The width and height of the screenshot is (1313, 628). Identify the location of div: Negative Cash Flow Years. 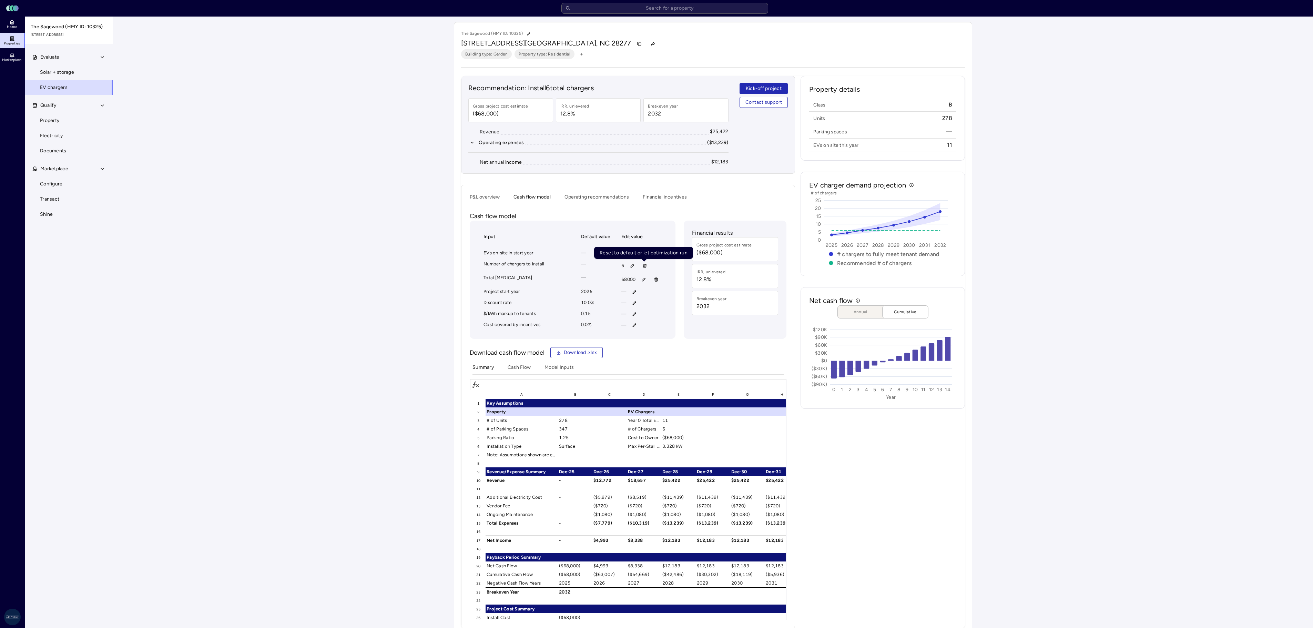
(522, 583).